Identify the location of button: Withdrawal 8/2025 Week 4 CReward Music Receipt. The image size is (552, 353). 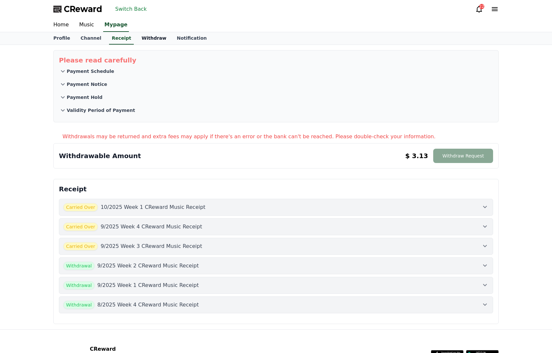
(276, 305).